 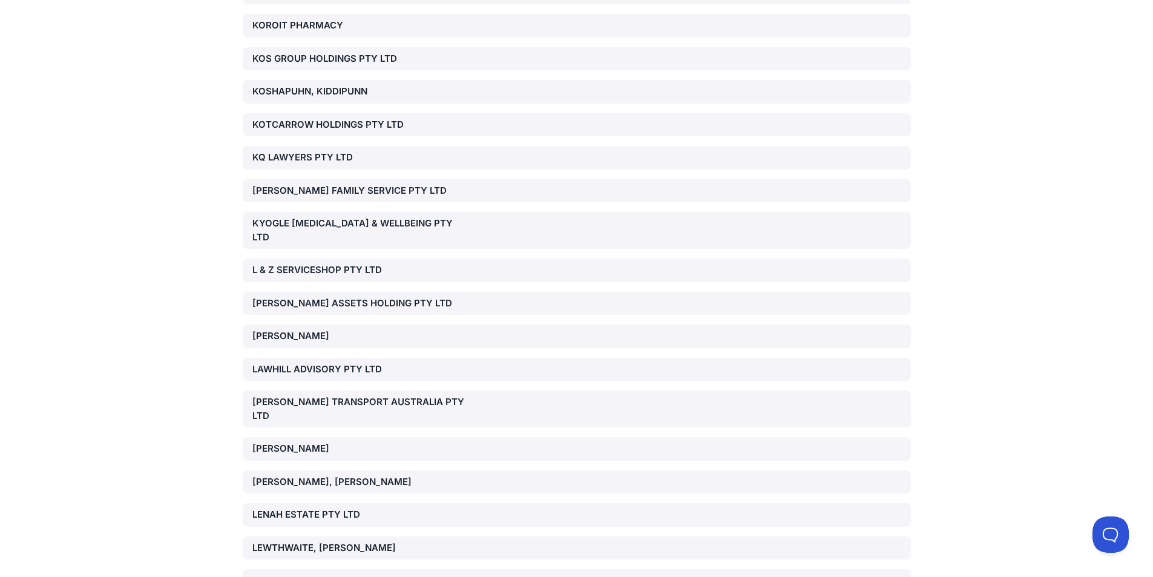 What do you see at coordinates (577, 25) in the screenshot?
I see `a: KOROIT PHARMACY` at bounding box center [577, 25].